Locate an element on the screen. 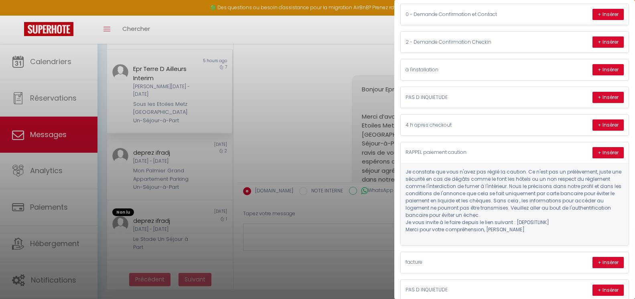  p: facture is located at coordinates (466, 262).